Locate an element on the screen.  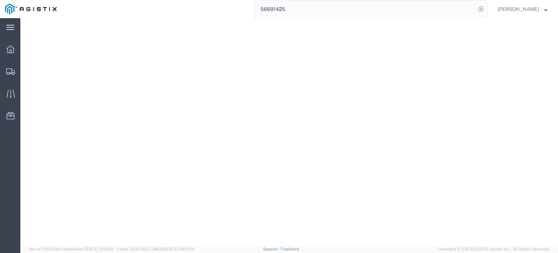
a: Support is located at coordinates (272, 249).